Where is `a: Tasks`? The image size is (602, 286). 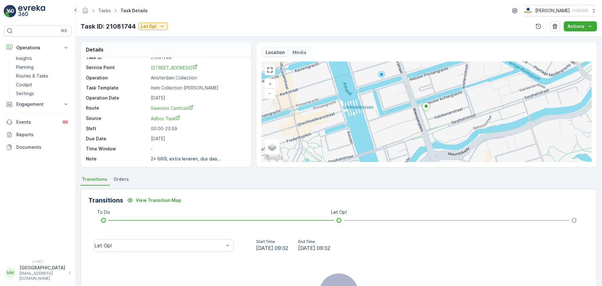 a: Tasks is located at coordinates (104, 10).